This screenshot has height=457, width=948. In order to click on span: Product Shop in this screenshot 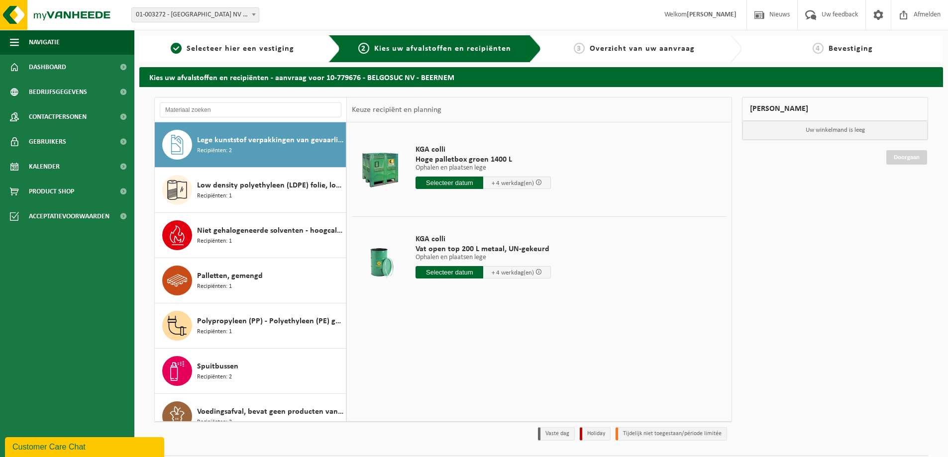, I will do `click(51, 192)`.